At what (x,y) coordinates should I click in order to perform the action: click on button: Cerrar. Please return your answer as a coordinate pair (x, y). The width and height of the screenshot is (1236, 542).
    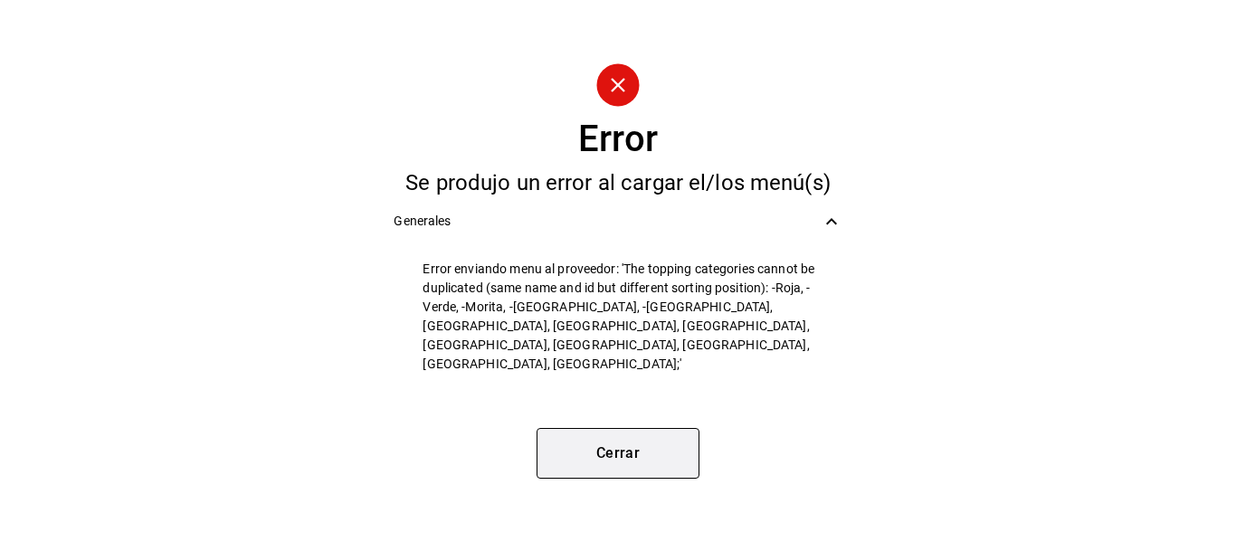
    Looking at the image, I should click on (618, 453).